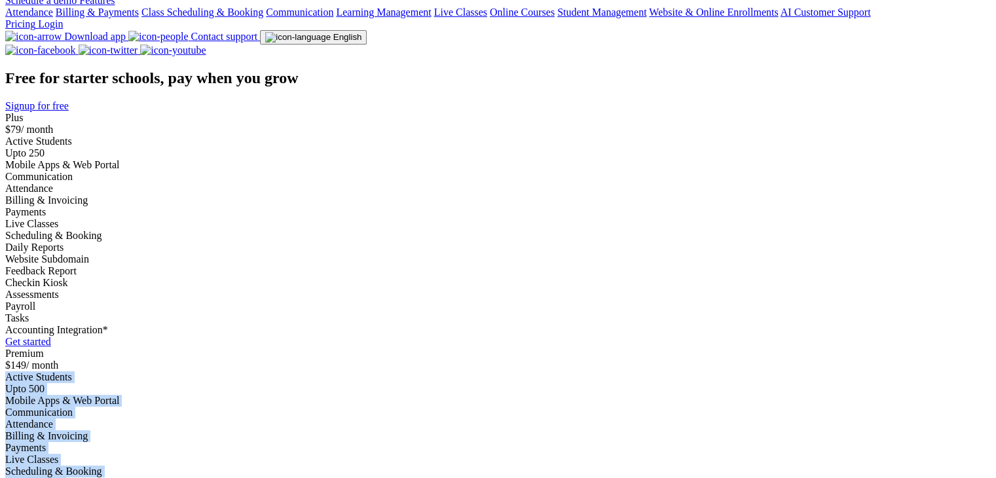  Describe the element at coordinates (224, 36) in the screenshot. I see `span: Contact support` at that location.